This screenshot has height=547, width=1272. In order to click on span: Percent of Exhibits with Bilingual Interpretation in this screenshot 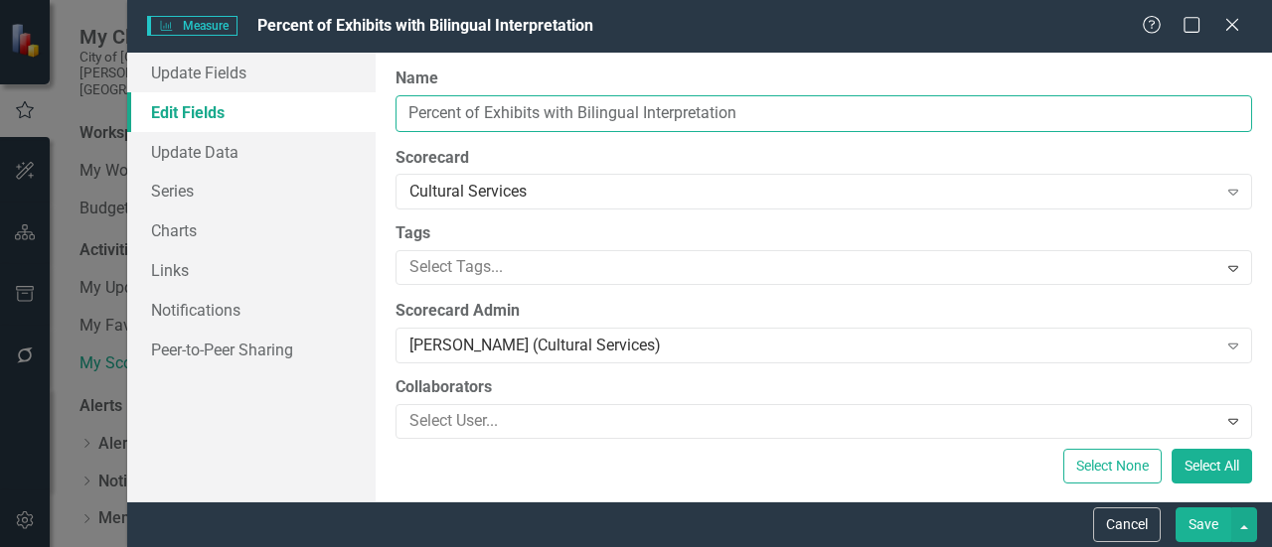, I will do `click(425, 25)`.